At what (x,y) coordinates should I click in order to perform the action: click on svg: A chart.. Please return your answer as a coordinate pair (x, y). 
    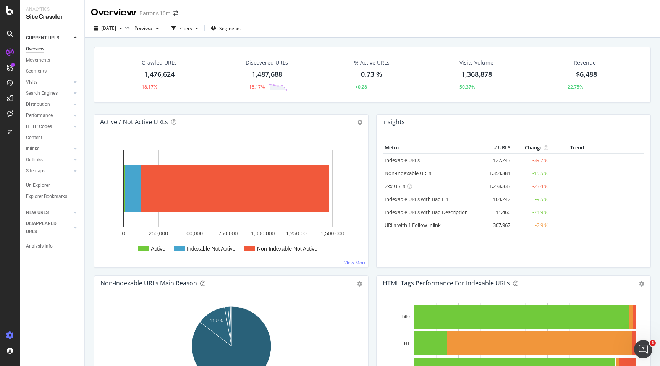
    Looking at the image, I should click on (231, 202).